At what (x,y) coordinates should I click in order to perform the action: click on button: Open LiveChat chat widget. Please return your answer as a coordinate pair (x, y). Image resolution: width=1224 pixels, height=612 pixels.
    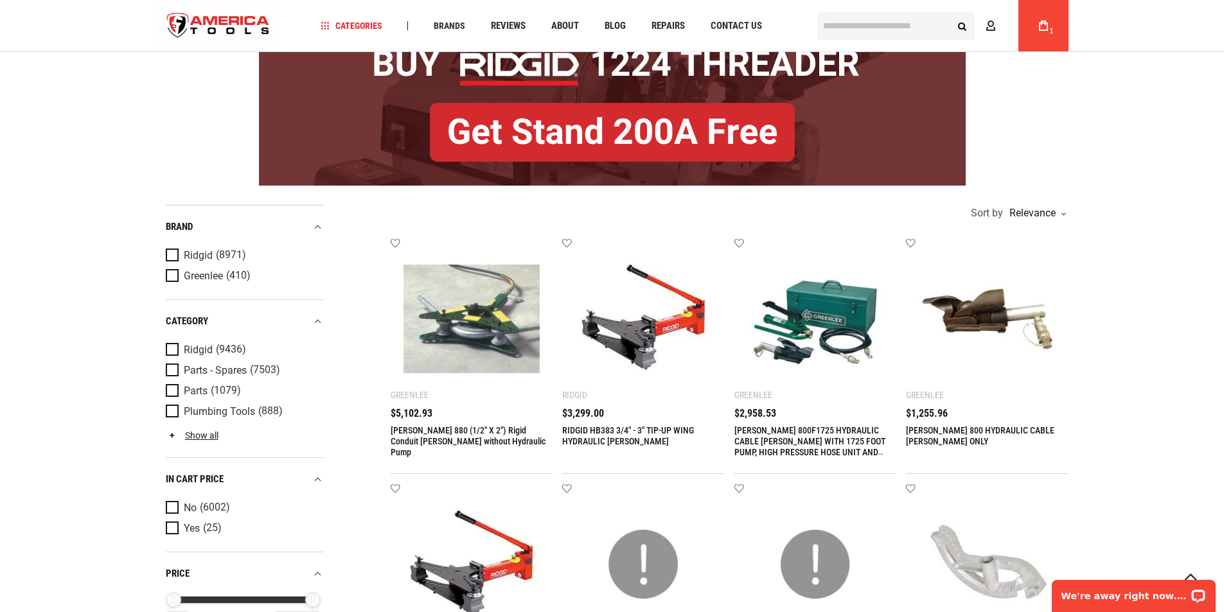
    Looking at the image, I should click on (155, 24).